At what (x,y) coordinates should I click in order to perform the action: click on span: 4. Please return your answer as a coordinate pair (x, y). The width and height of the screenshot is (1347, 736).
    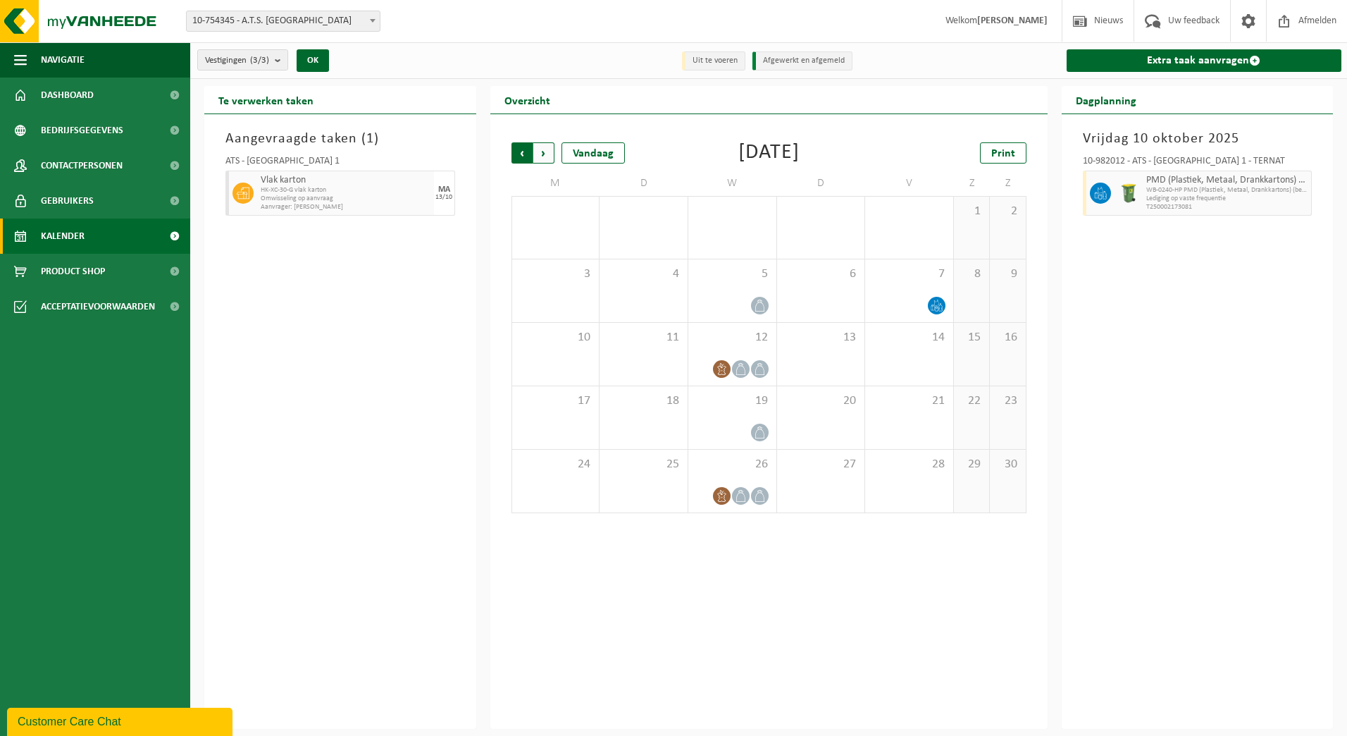
    Looking at the image, I should click on (643, 274).